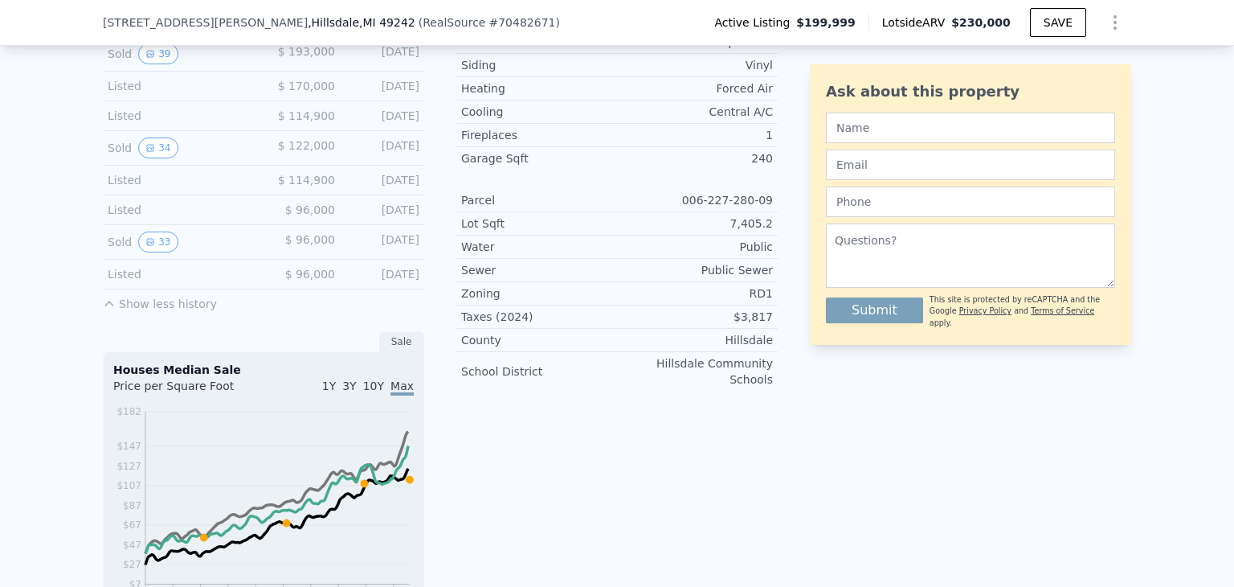 The image size is (1234, 587). I want to click on span: 10Y, so click(374, 386).